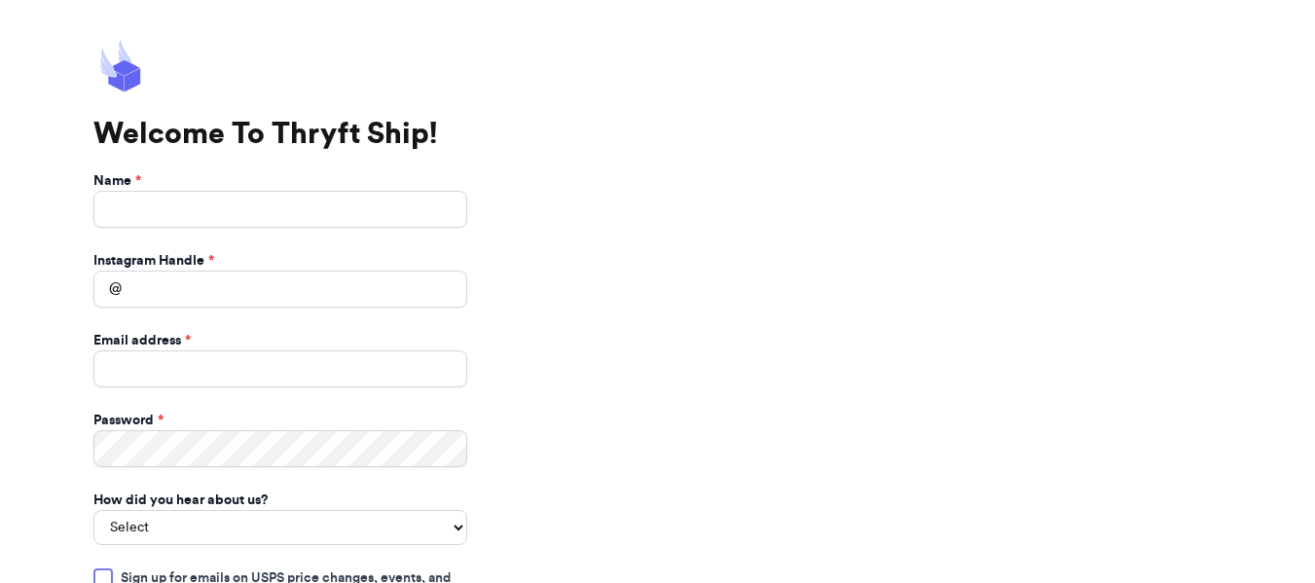 The height and width of the screenshot is (583, 1315). I want to click on label: Instagram Handle, so click(154, 261).